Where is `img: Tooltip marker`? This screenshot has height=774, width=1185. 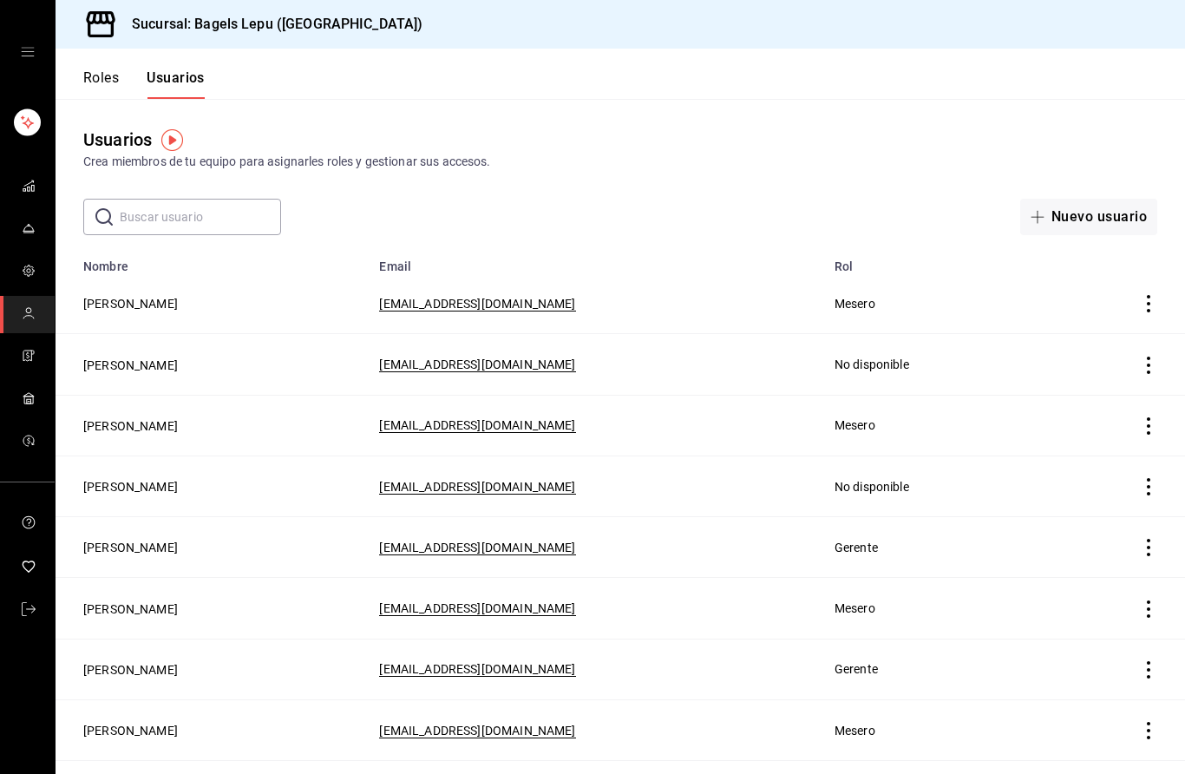
img: Tooltip marker is located at coordinates (172, 140).